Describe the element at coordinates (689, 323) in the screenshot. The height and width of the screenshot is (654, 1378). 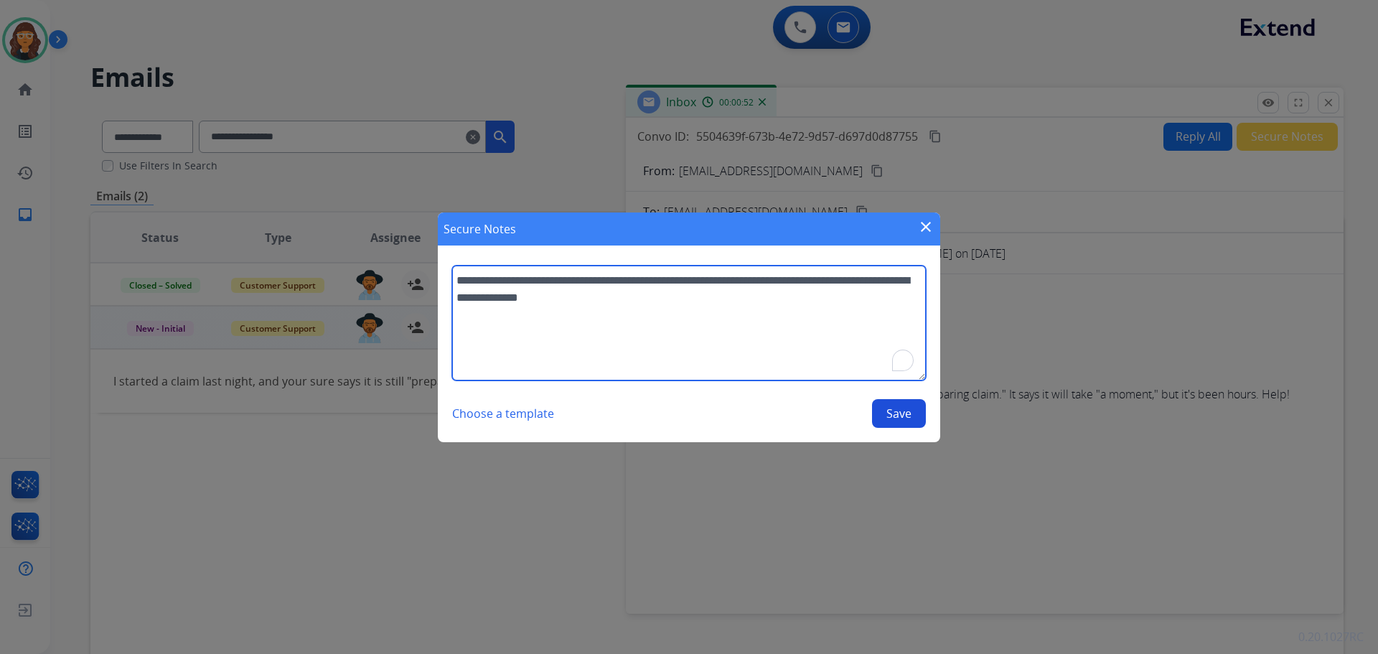
I see `textarea: To enrich screen reader interactions, please activate Accessibility in Grammarly extension settings` at that location.